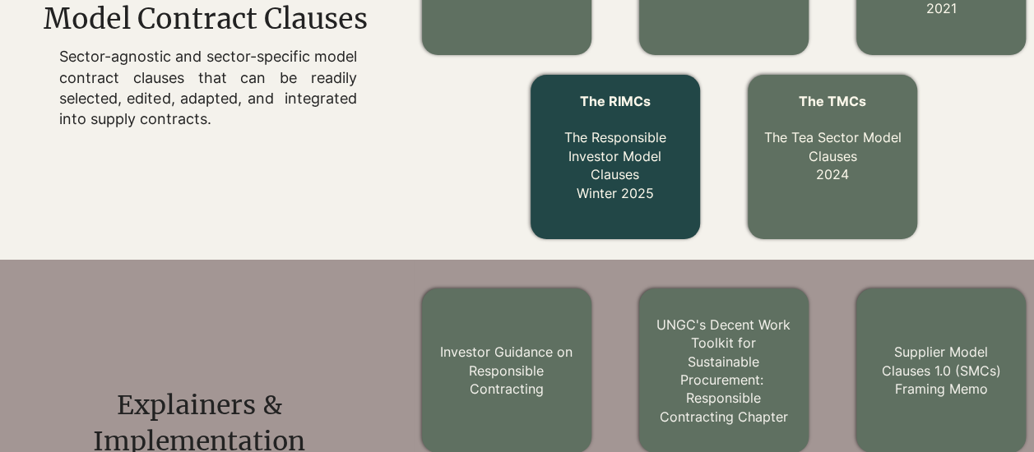 This screenshot has height=452, width=1034. What do you see at coordinates (832, 138) in the screenshot?
I see `a: The TMCs The Tea Sector Model Clauses2024` at bounding box center [832, 138].